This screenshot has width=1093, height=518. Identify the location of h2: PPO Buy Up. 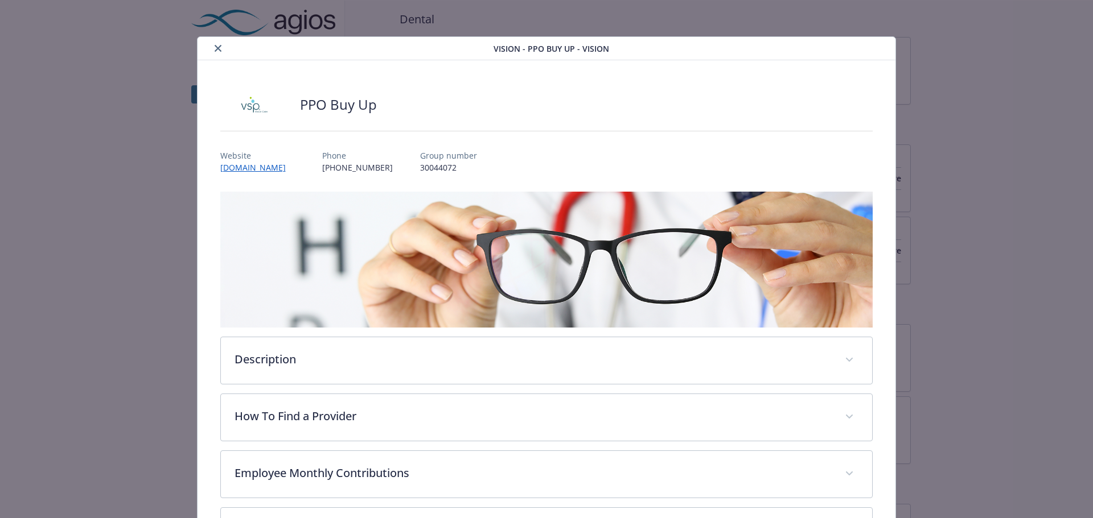
(338, 105).